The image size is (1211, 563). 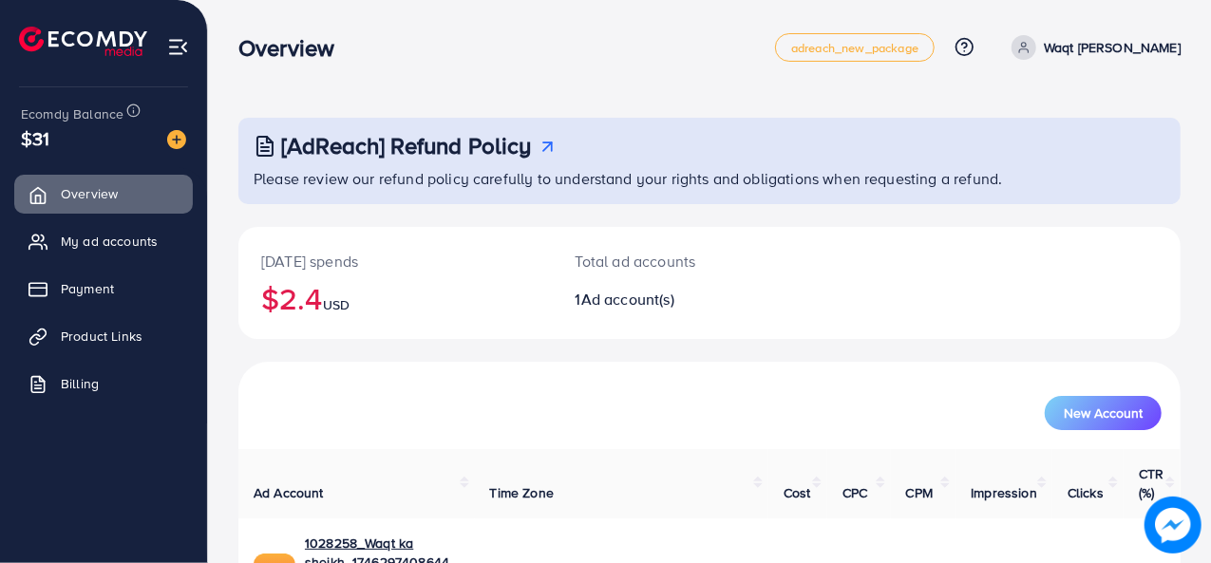 What do you see at coordinates (336, 305) in the screenshot?
I see `span: USD` at bounding box center [336, 305].